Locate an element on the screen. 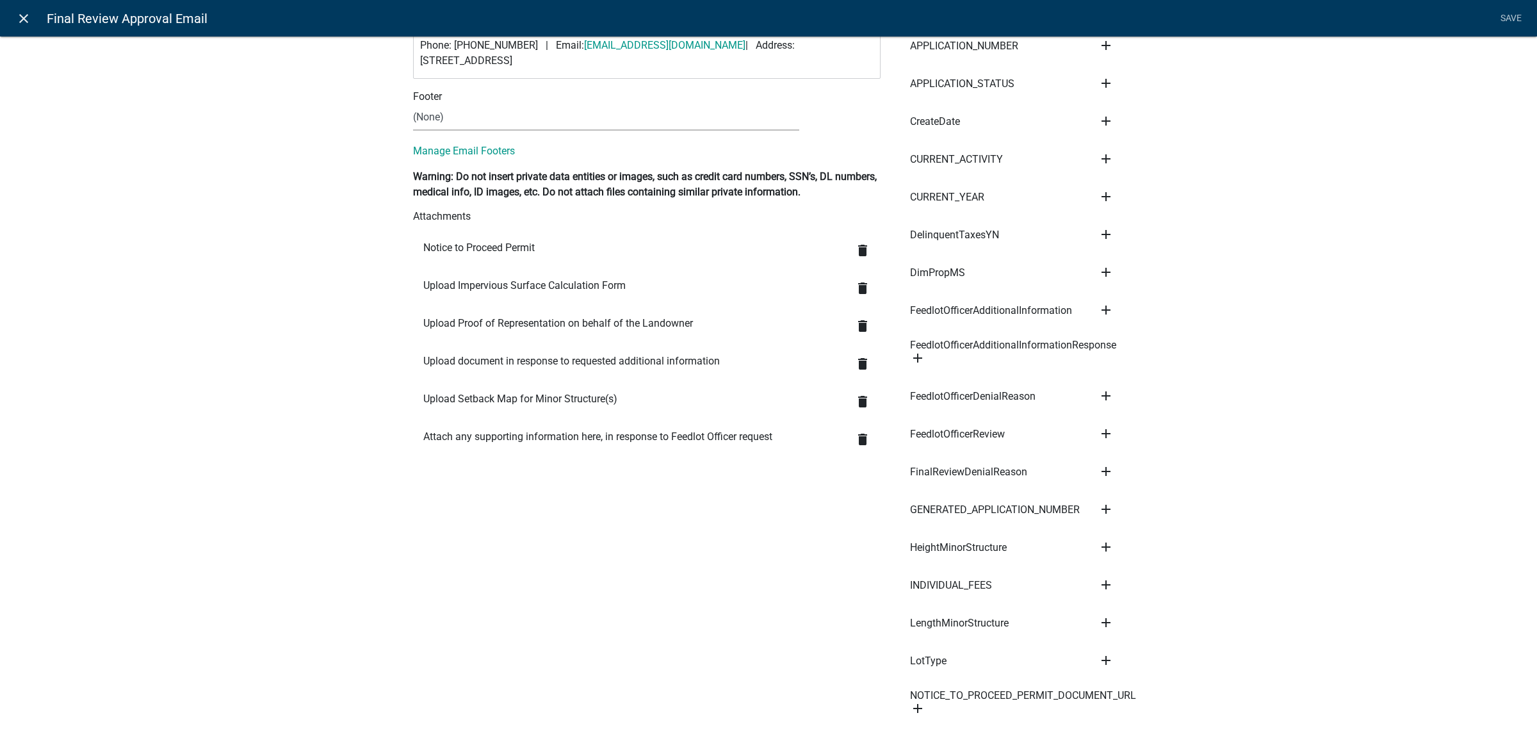  span: FeedlotOfficerAdditionalInformation is located at coordinates (991, 311).